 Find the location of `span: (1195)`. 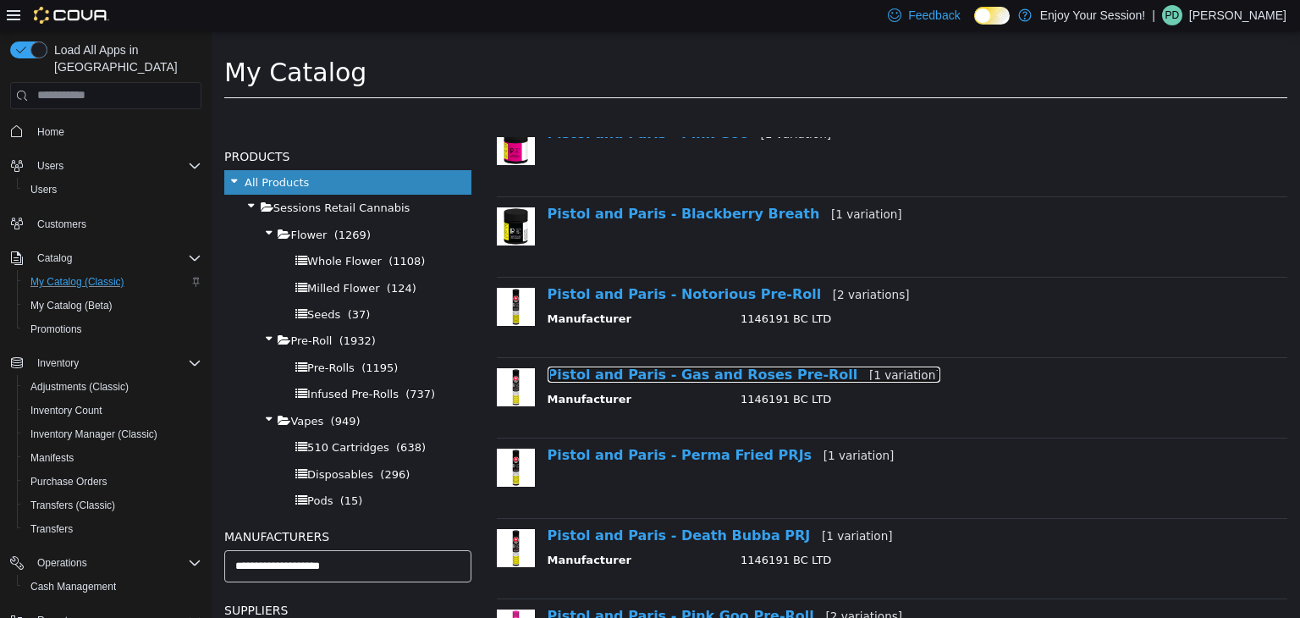

span: (1195) is located at coordinates (168, 336).